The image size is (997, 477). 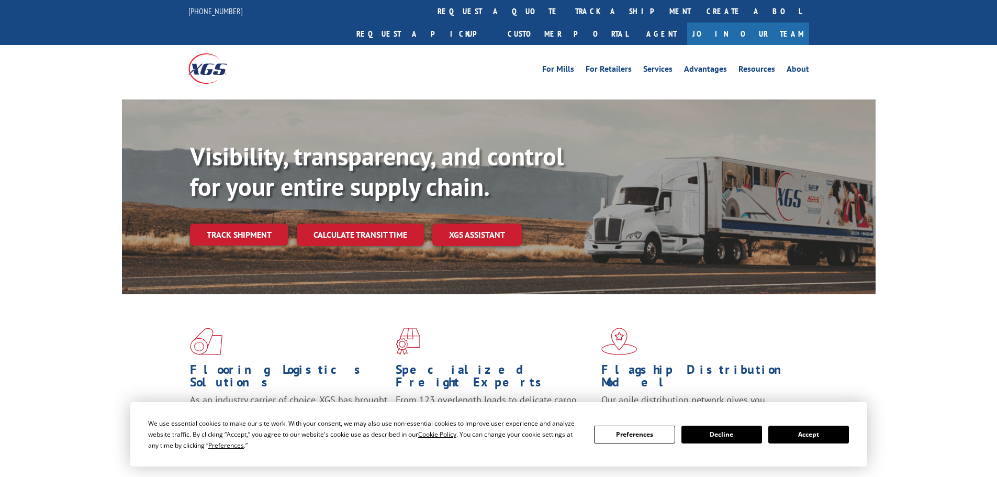 I want to click on img: xgs-icon-total-supply-chain-intelligence-red, so click(x=206, y=341).